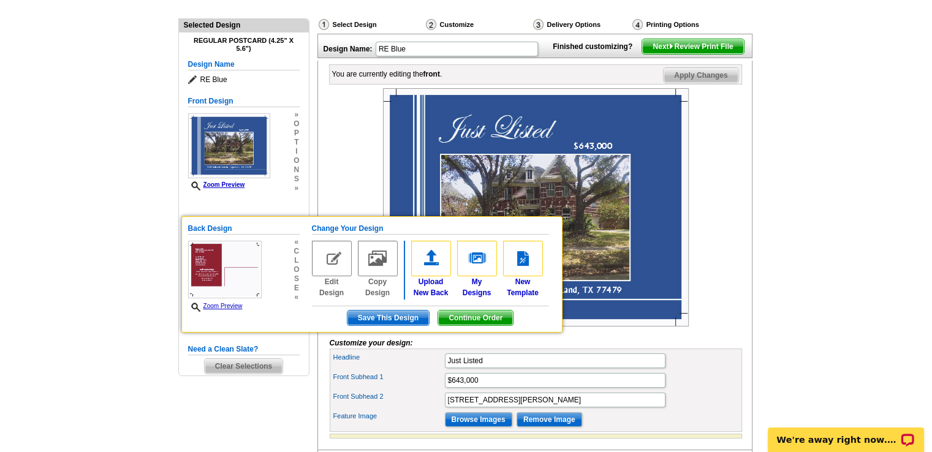  What do you see at coordinates (244, 45) in the screenshot?
I see `h4: Regular Postcard (4.25" x 5.6")` at bounding box center [244, 45].